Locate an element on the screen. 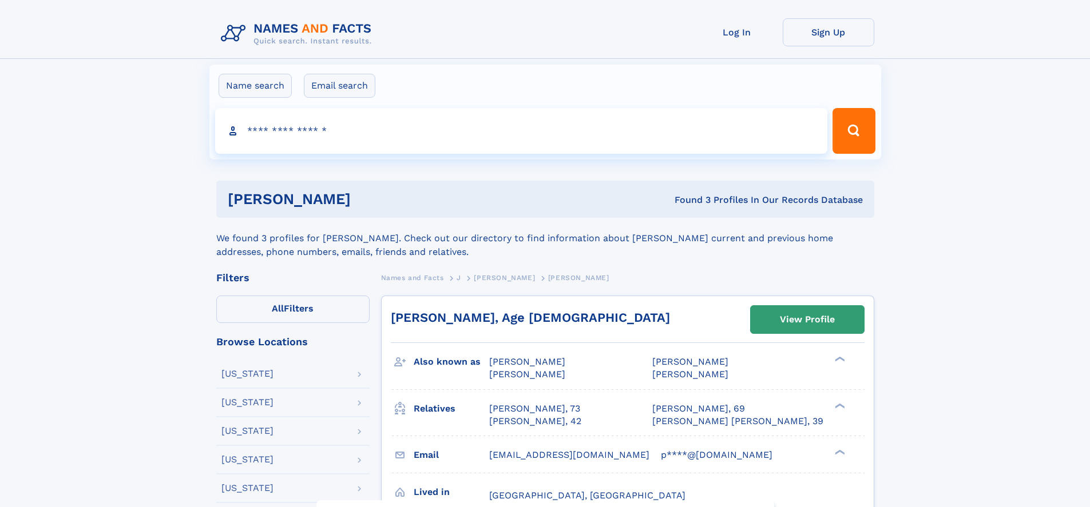 This screenshot has height=507, width=1090. h3: Also known as is located at coordinates (451, 362).